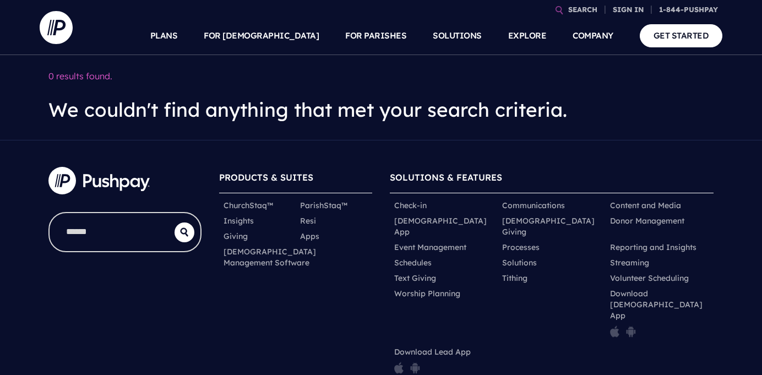  What do you see at coordinates (310, 236) in the screenshot?
I see `a: Apps` at bounding box center [310, 236].